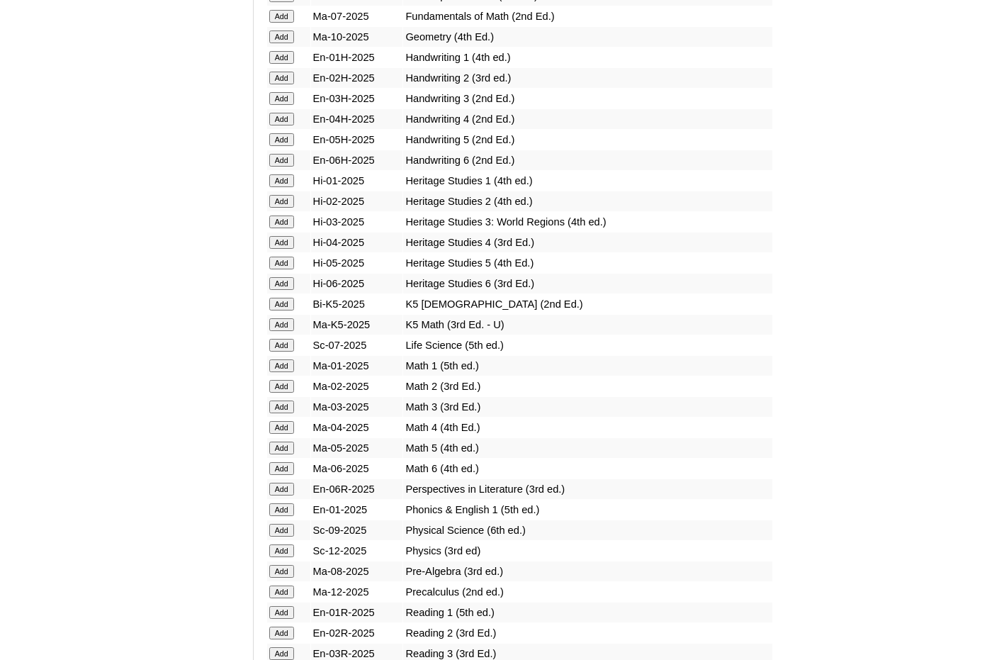 The width and height of the screenshot is (987, 660). What do you see at coordinates (588, 386) in the screenshot?
I see `td: Math 2 (3rd Ed.)` at bounding box center [588, 386].